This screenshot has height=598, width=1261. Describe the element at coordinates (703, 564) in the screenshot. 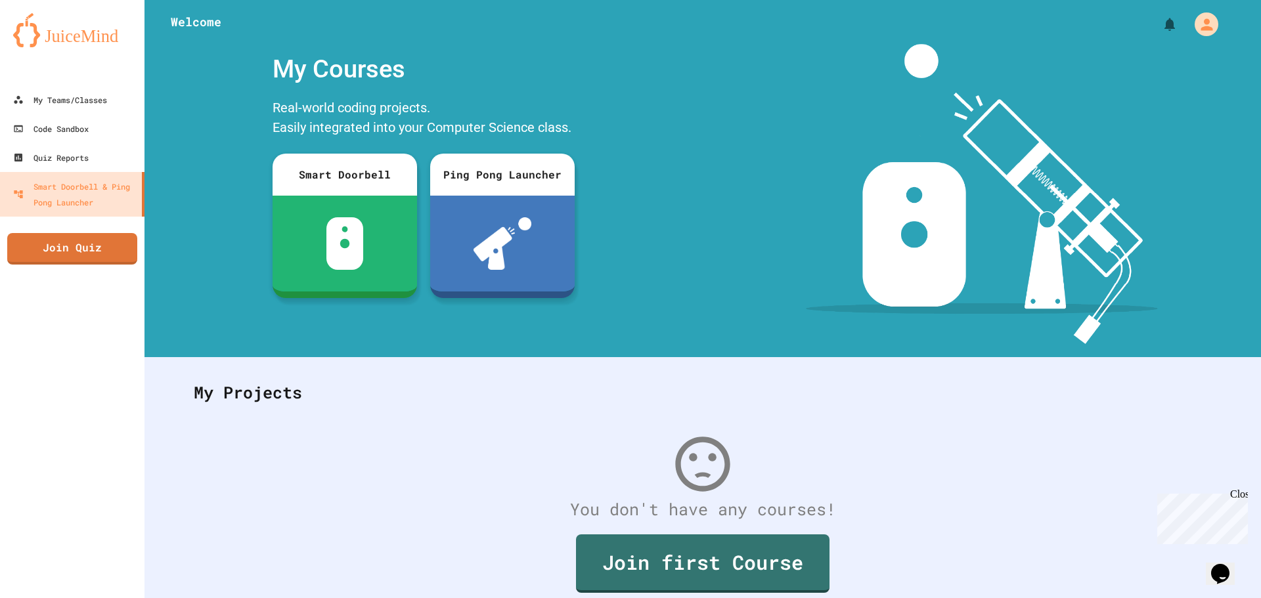

I see `a: Join first Course` at that location.